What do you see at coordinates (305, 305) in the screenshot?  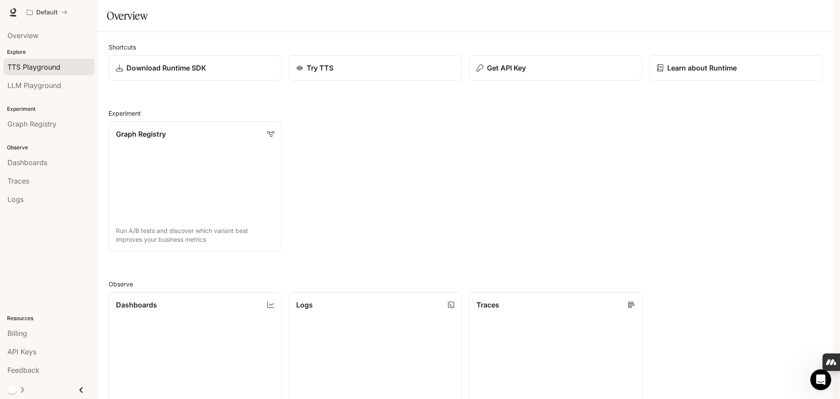 I see `p: Logs` at bounding box center [305, 305].